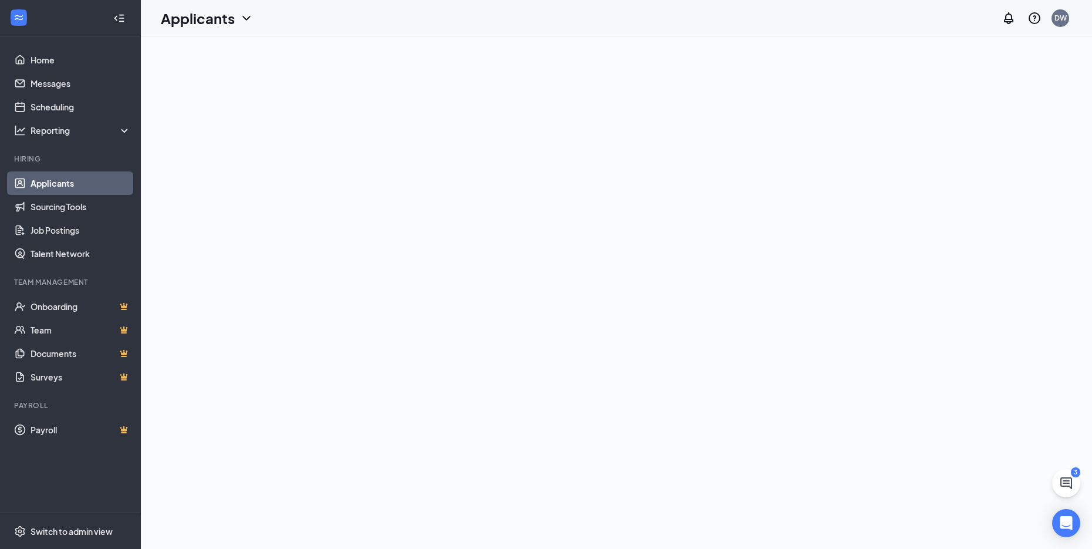  I want to click on div: Reporting, so click(81, 130).